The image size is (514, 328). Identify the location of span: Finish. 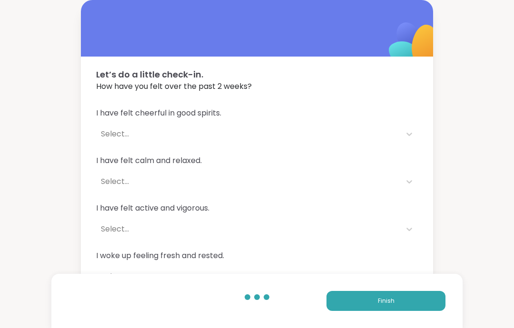
(386, 301).